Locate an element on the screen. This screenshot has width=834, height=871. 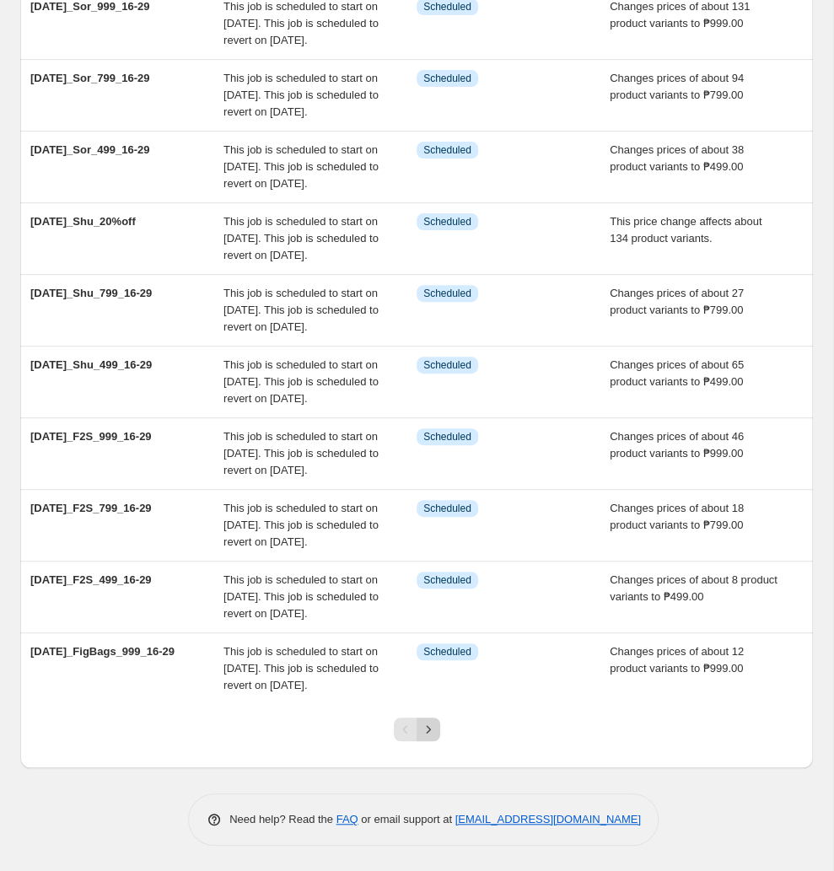
button: Next is located at coordinates (428, 729).